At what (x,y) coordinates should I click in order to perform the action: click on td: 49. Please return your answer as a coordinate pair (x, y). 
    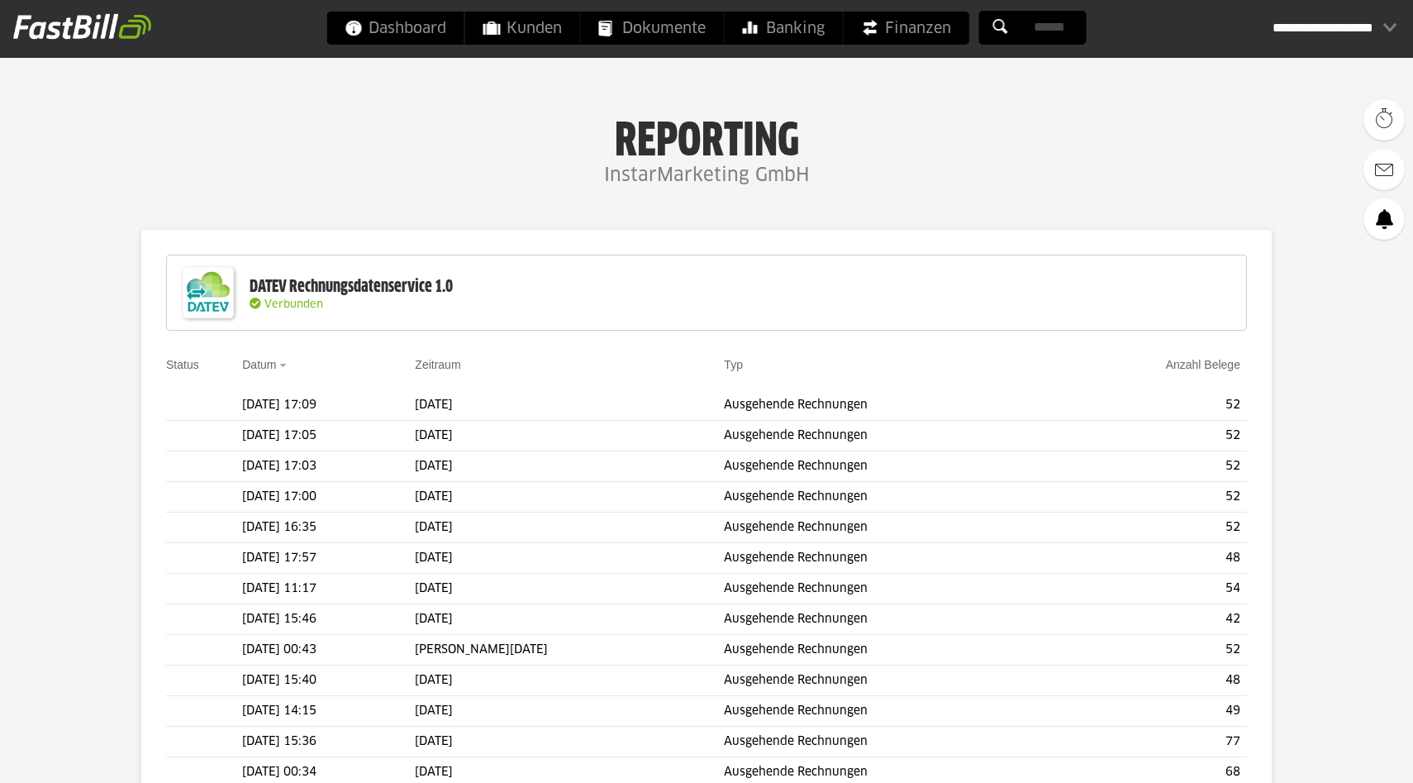
    Looking at the image, I should click on (1153, 711).